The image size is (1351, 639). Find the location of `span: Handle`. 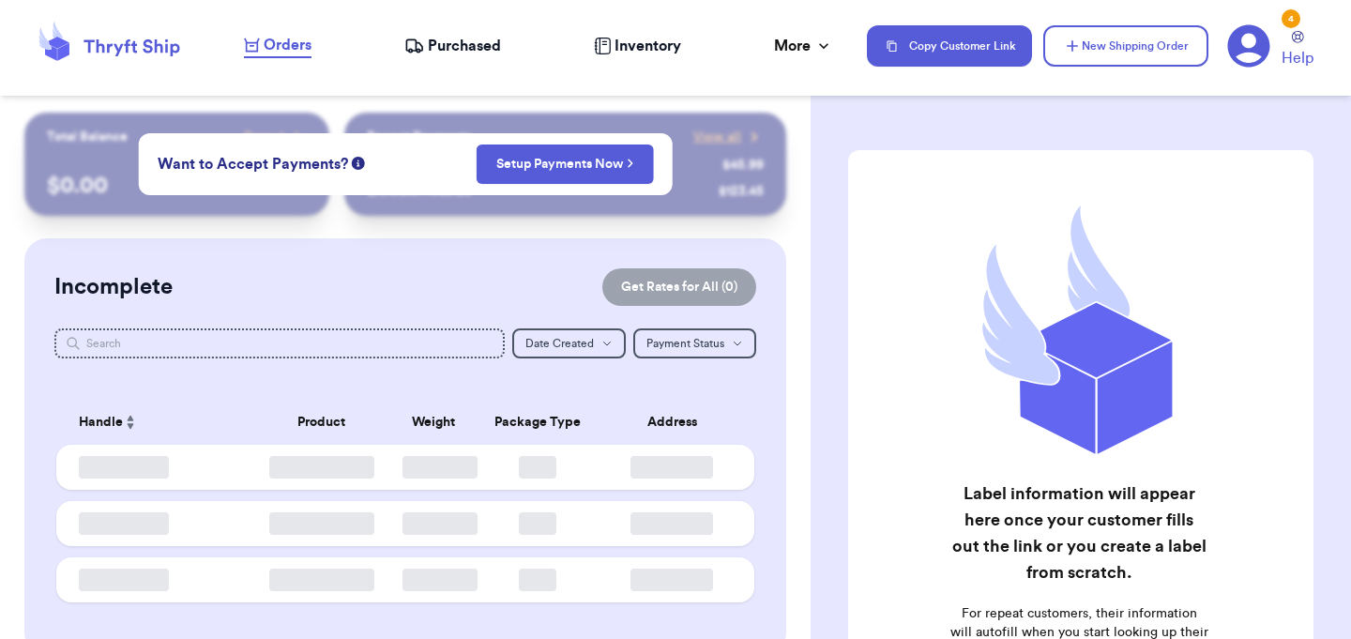

span: Handle is located at coordinates (100, 422).